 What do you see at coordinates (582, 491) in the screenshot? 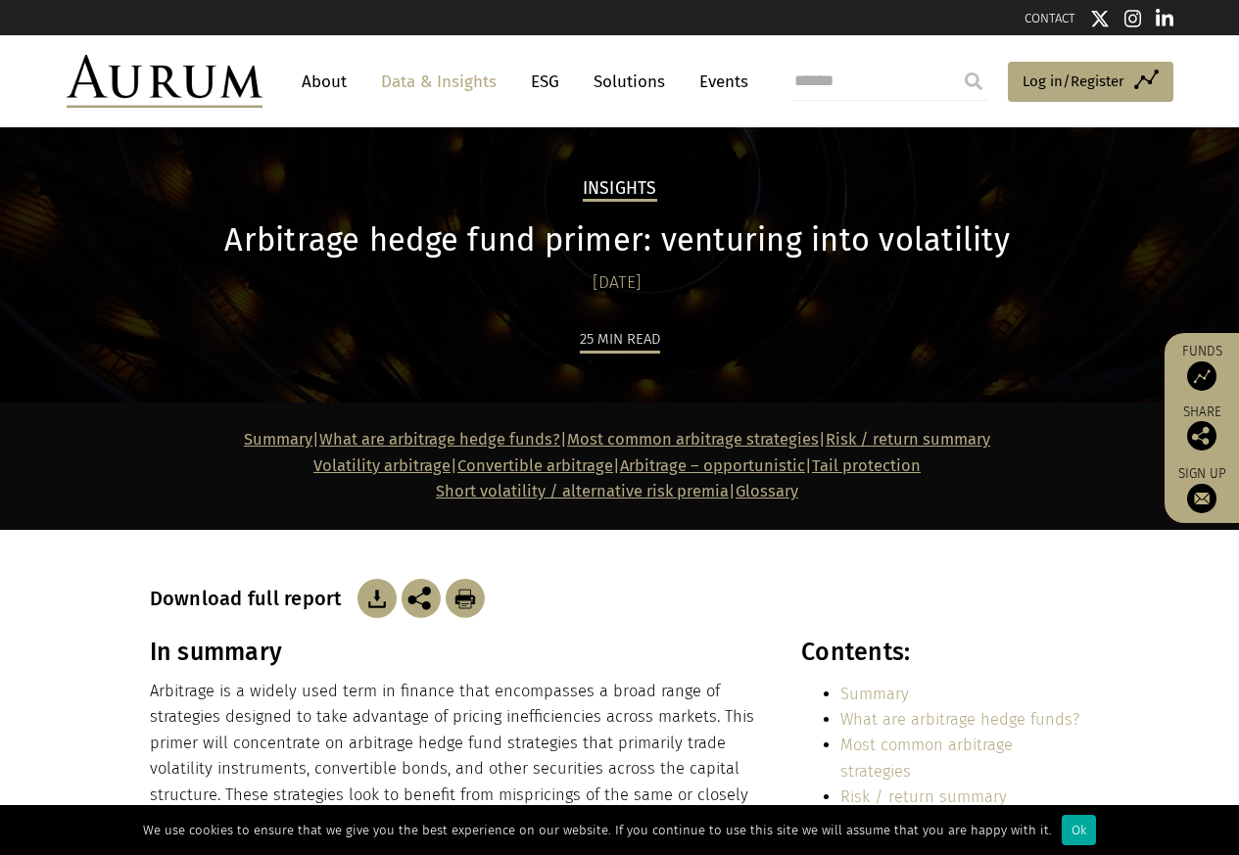
I see `a: Short volatility / alternative risk premia` at bounding box center [582, 491].